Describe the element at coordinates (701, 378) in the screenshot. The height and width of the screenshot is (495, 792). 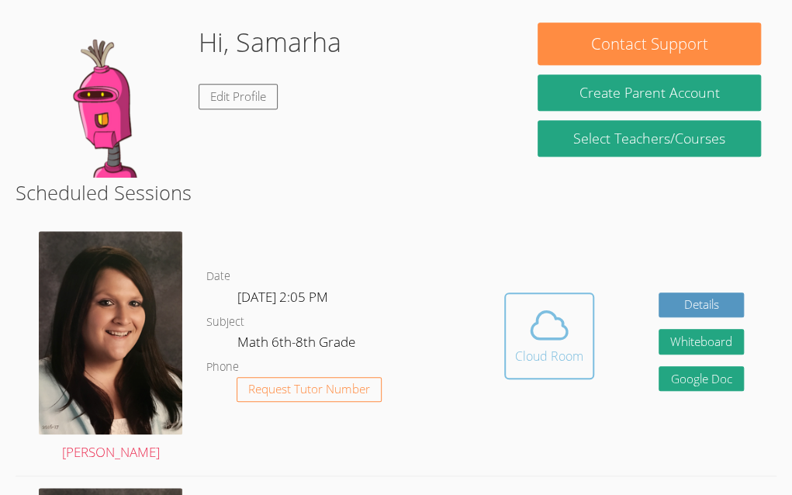
I see `a: Google Doc` at that location.